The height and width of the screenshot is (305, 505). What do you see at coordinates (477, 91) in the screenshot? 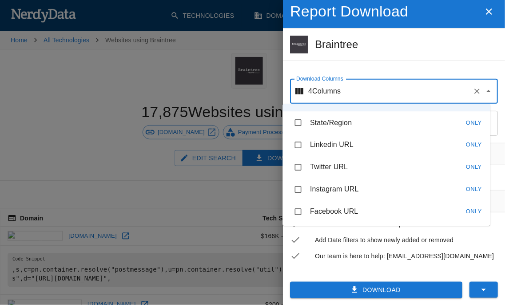
I see `button: Clear` at bounding box center [477, 91].